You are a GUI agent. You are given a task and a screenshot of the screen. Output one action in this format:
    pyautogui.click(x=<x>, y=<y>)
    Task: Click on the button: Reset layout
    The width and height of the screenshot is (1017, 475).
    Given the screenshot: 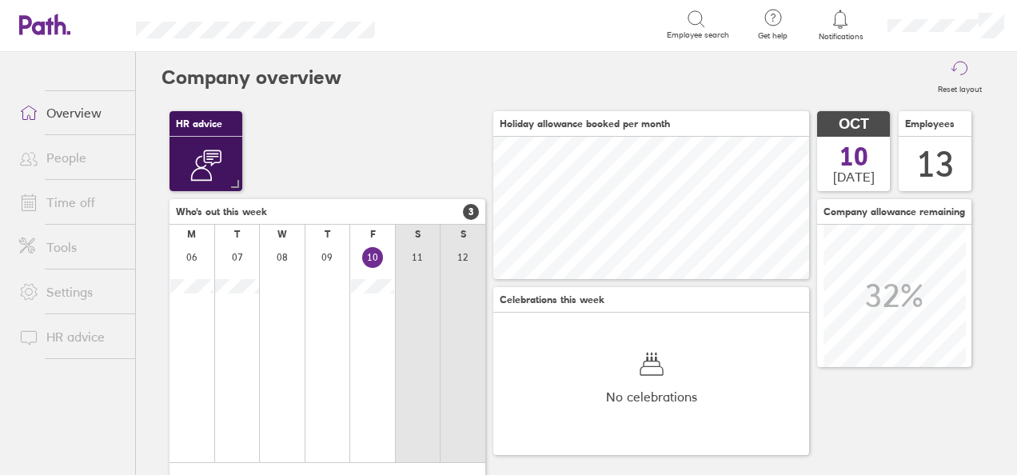 What is the action you would take?
    pyautogui.click(x=960, y=78)
    